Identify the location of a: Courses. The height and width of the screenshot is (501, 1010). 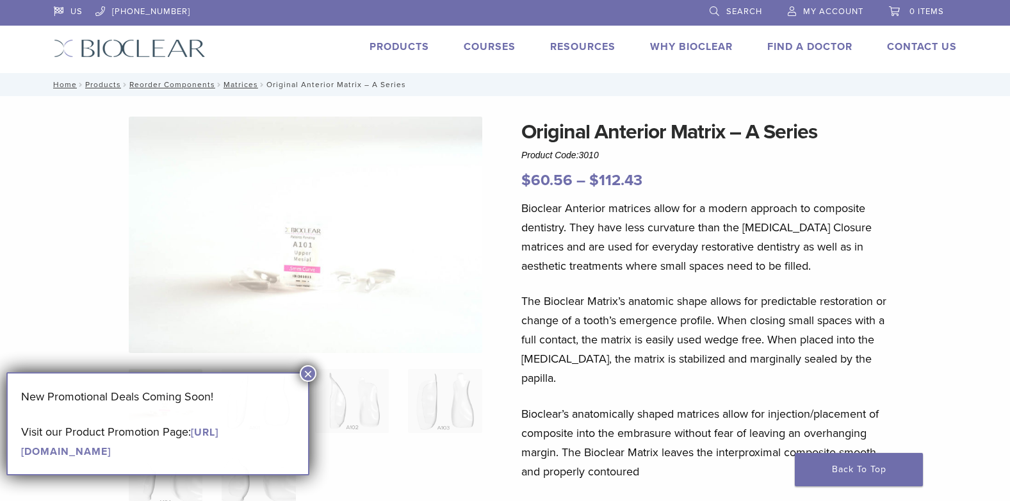
(489, 47).